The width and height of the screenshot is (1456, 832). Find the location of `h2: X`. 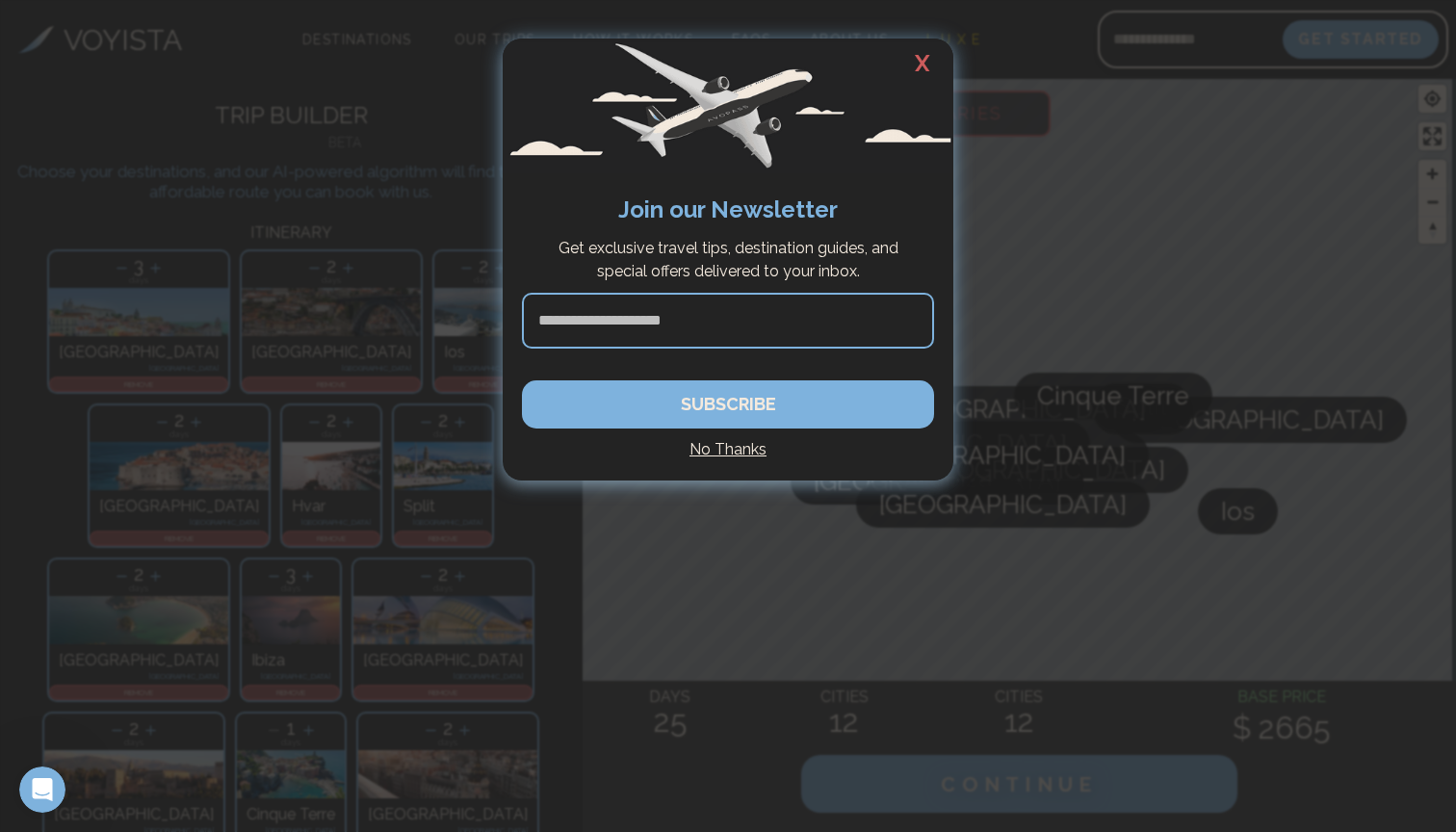

h2: X is located at coordinates (922, 64).